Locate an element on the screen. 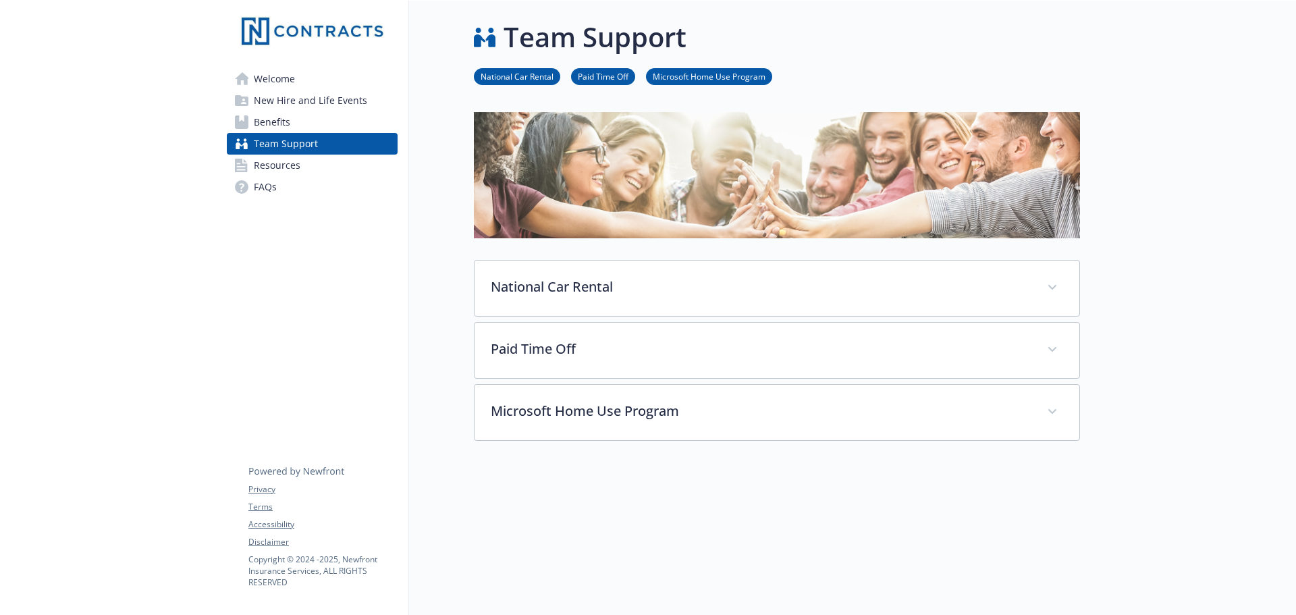 The height and width of the screenshot is (615, 1296). span: New Hire and Life Events is located at coordinates (311, 101).